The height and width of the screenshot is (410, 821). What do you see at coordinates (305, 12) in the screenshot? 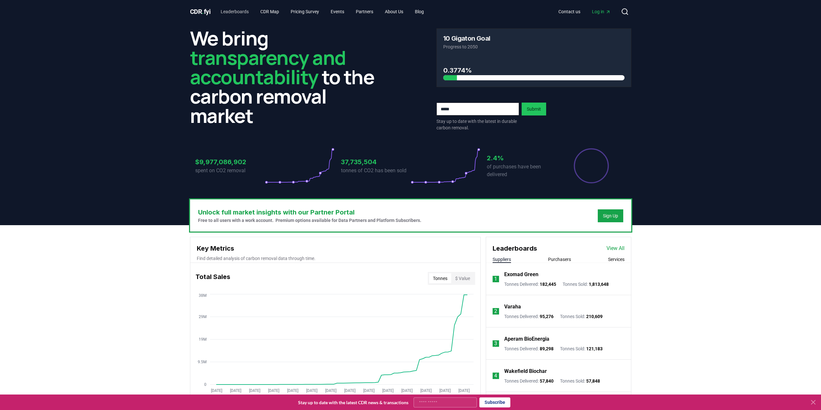
I see `a: Pricing Survey` at bounding box center [305, 12].